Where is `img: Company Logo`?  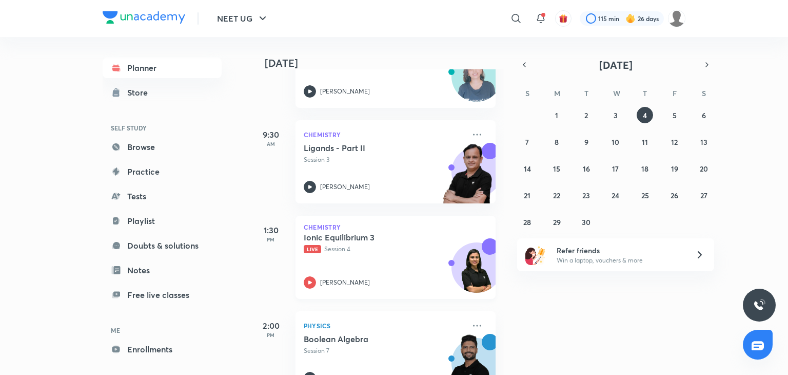 img: Company Logo is located at coordinates (144, 17).